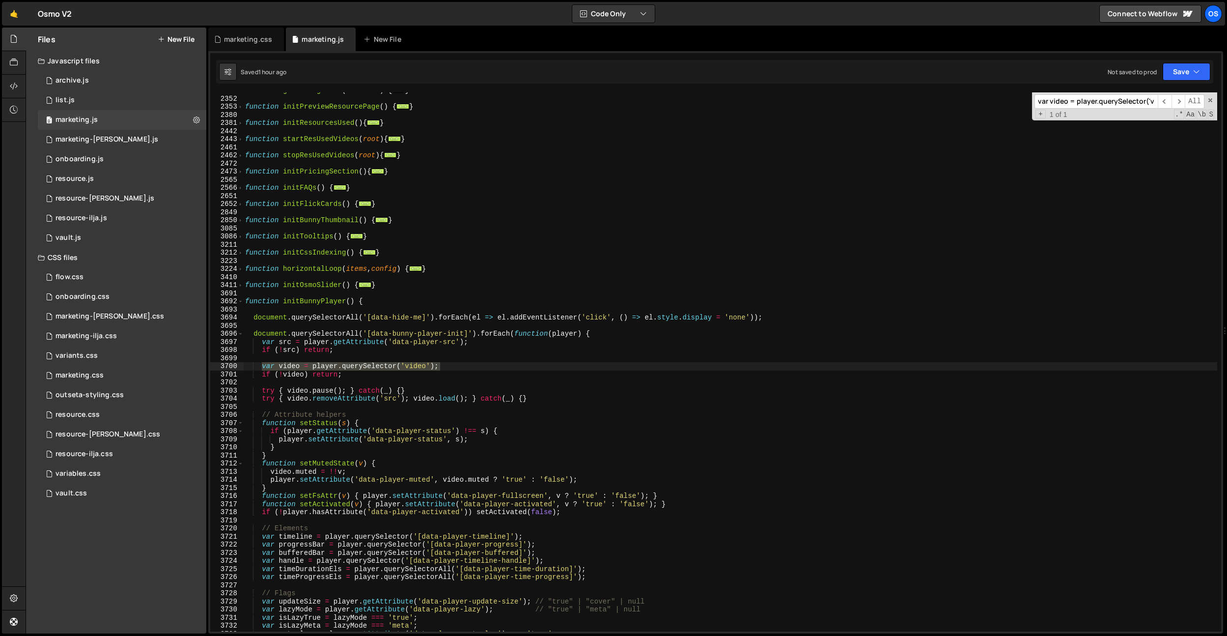 Image resolution: width=1227 pixels, height=636 pixels. What do you see at coordinates (227, 123) in the screenshot?
I see `div: 2381` at bounding box center [227, 123].